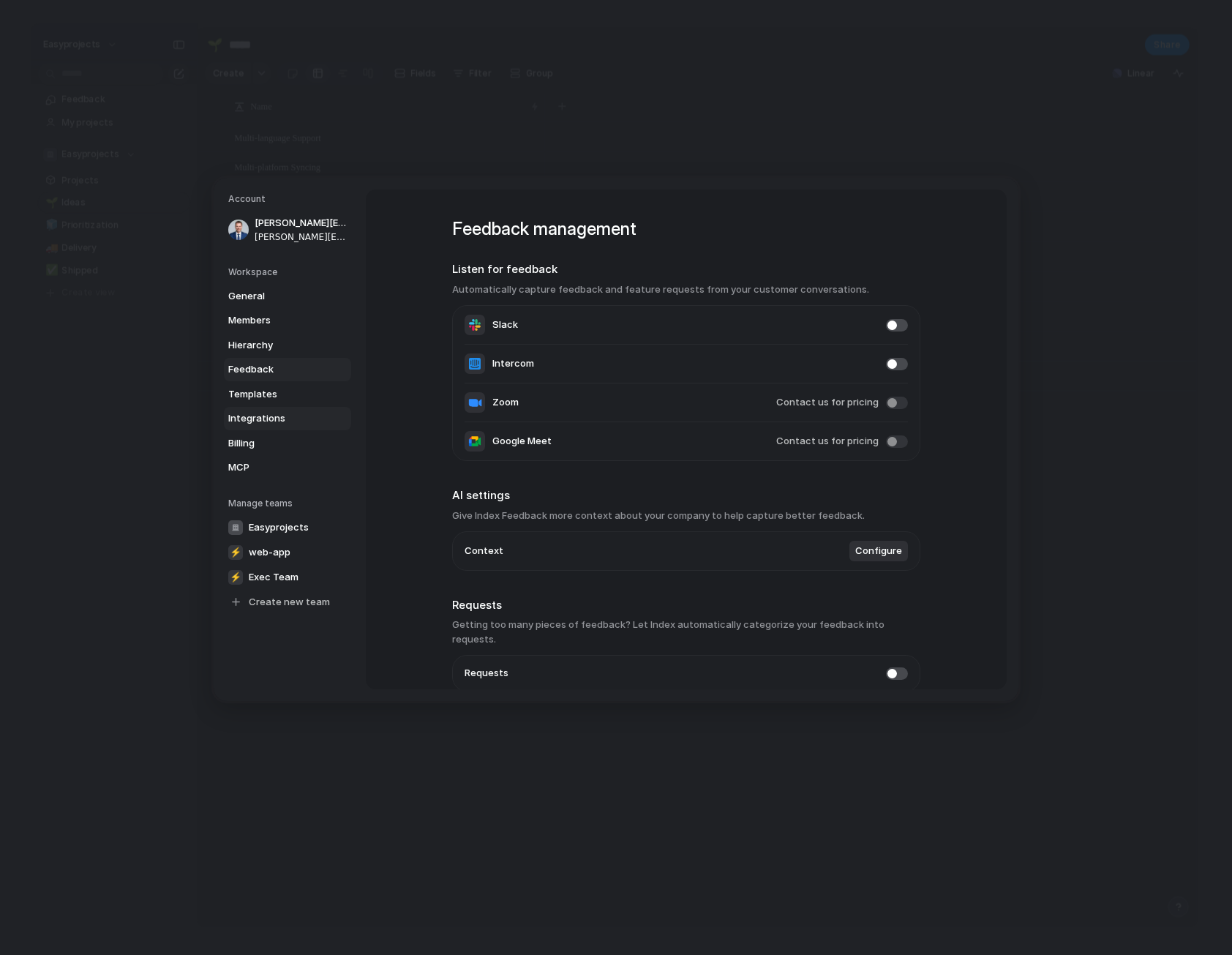 The width and height of the screenshot is (1232, 955). Describe the element at coordinates (289, 272) in the screenshot. I see `h5: Workspace` at that location.